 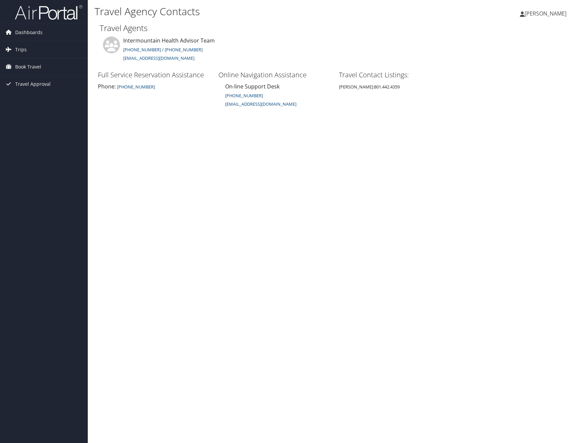 I want to click on img: airportal-logo.png, so click(x=49, y=12).